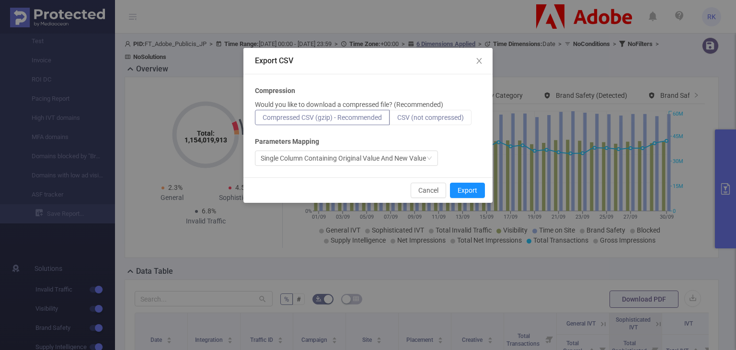 The height and width of the screenshot is (350, 736). What do you see at coordinates (275, 91) in the screenshot?
I see `b: Compression` at bounding box center [275, 91].